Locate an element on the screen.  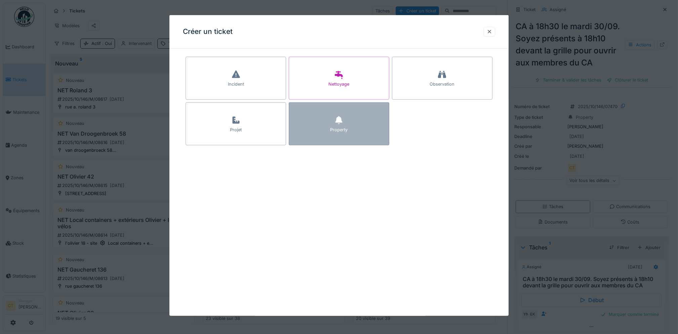
div: Observation is located at coordinates (442, 84).